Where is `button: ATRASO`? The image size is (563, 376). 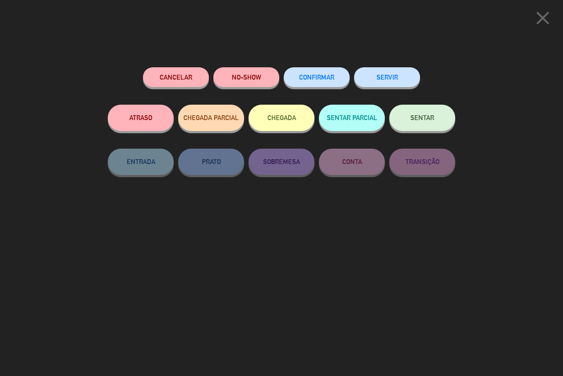
button: ATRASO is located at coordinates (141, 118).